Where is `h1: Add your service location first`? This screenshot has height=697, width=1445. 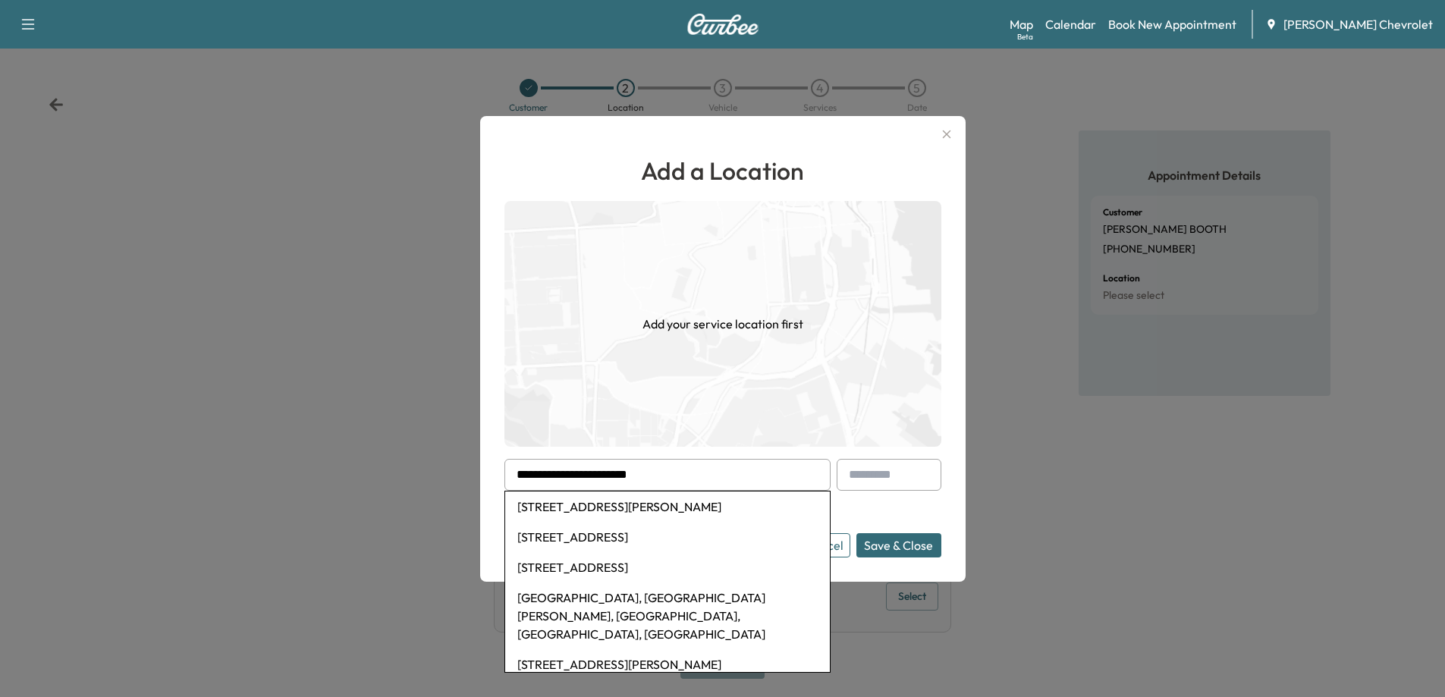 h1: Add your service location first is located at coordinates (723, 324).